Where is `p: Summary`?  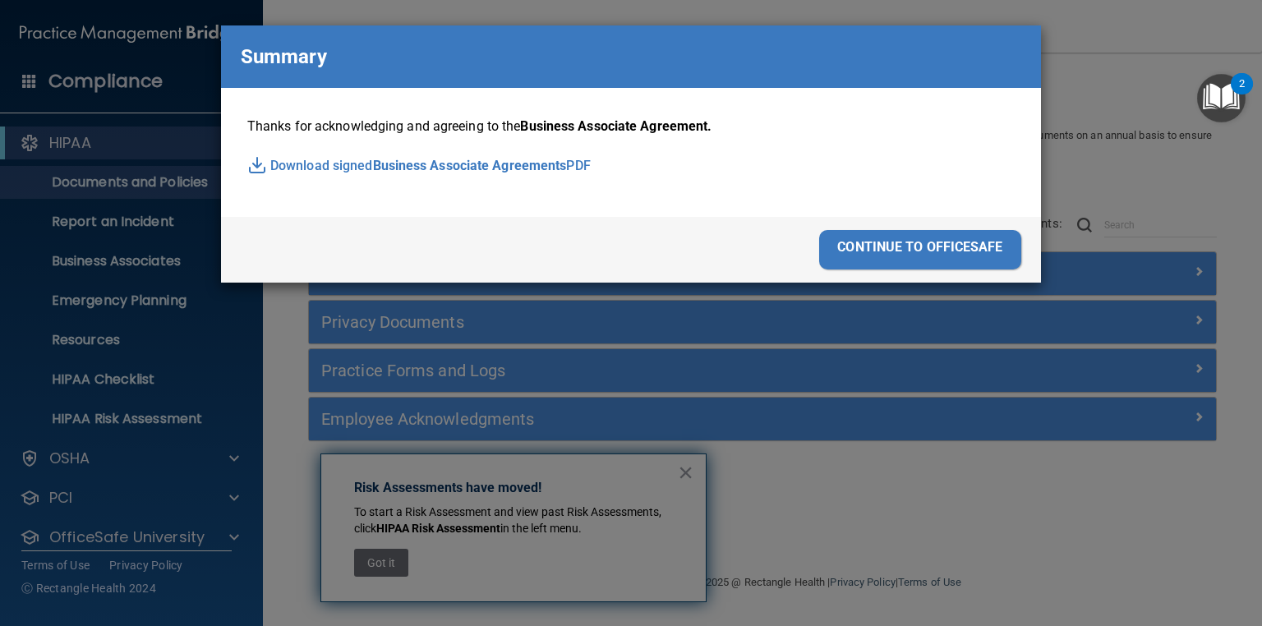
p: Summary is located at coordinates (283, 57).